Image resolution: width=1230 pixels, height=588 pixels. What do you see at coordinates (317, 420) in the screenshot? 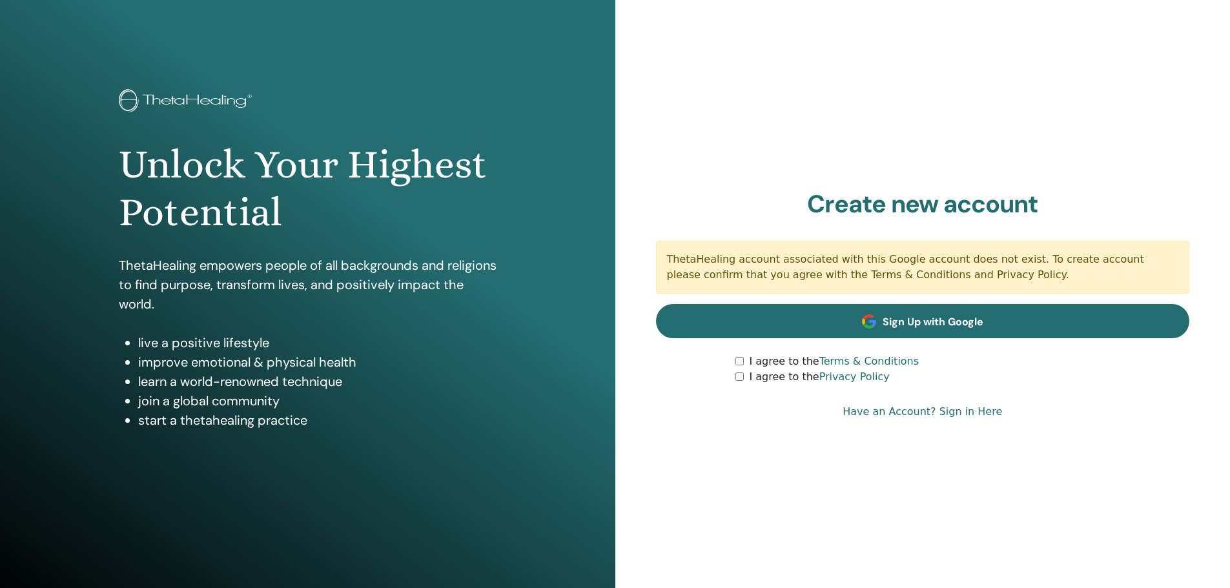
I see `li: start a thetahealing practice` at bounding box center [317, 420].